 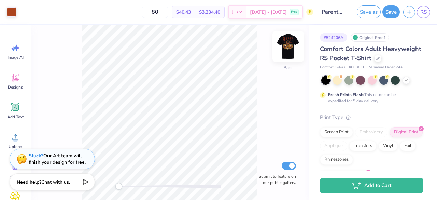 What do you see at coordinates (15, 57) in the screenshot?
I see `span: Image AI` at bounding box center [15, 57].